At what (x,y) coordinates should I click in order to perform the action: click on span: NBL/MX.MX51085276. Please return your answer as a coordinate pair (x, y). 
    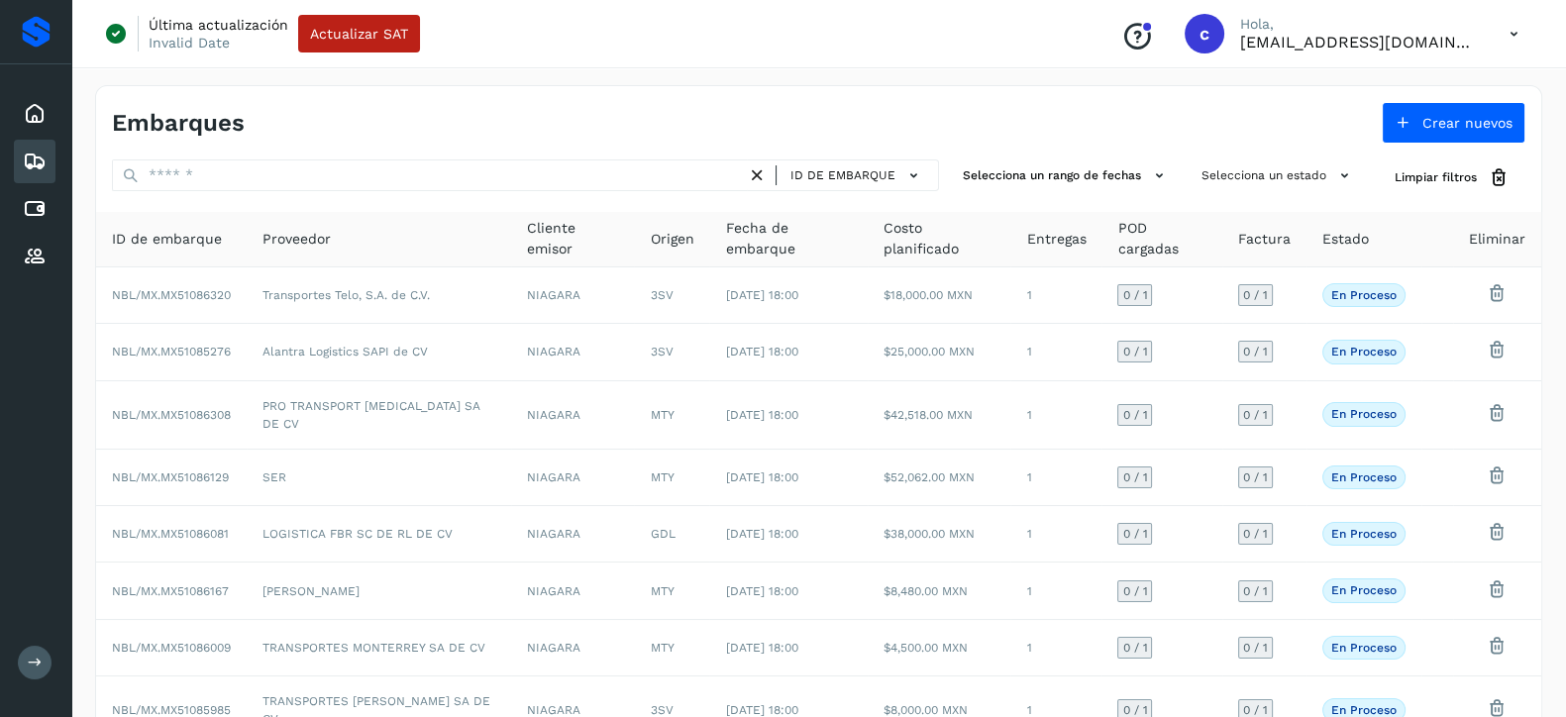
    Looking at the image, I should click on (171, 352).